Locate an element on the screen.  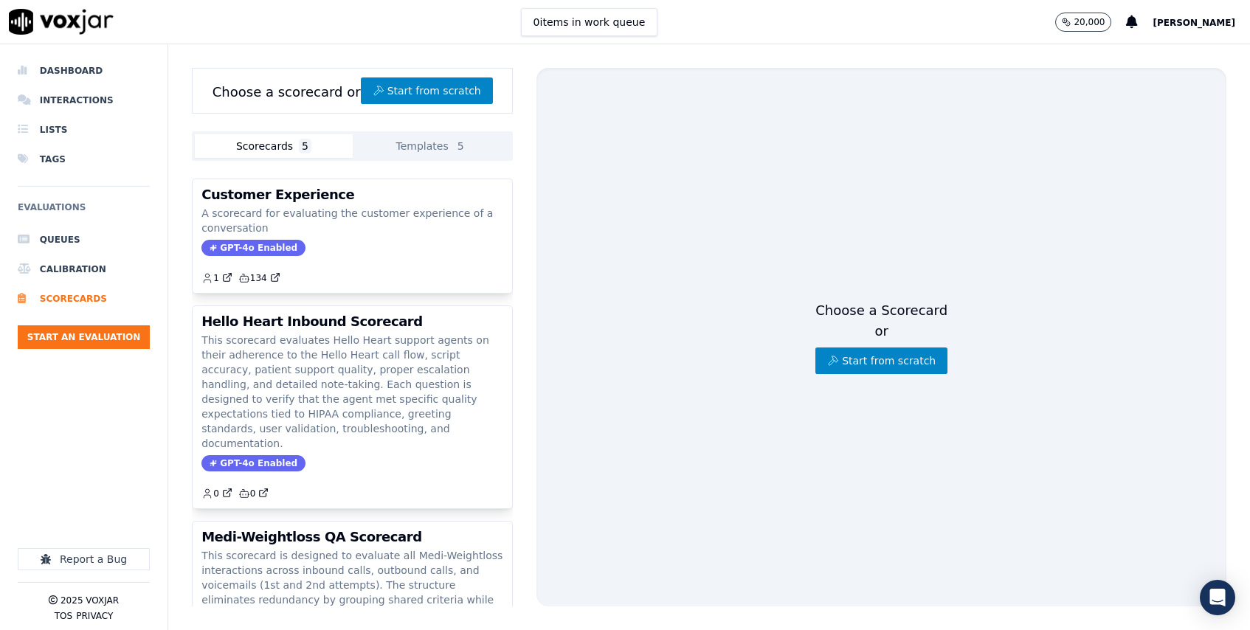
p: 2025 Voxjar is located at coordinates (89, 601).